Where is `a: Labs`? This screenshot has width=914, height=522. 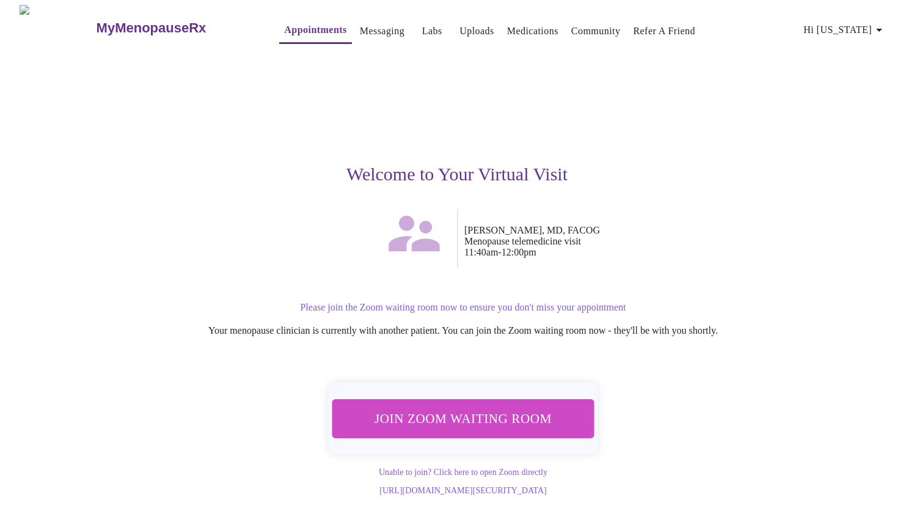
a: Labs is located at coordinates (432, 31).